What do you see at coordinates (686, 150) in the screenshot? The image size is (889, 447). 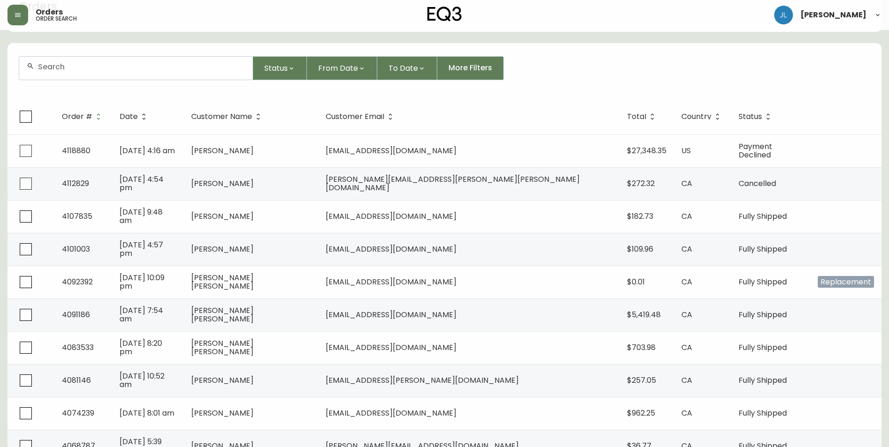 I see `span: US` at bounding box center [686, 150].